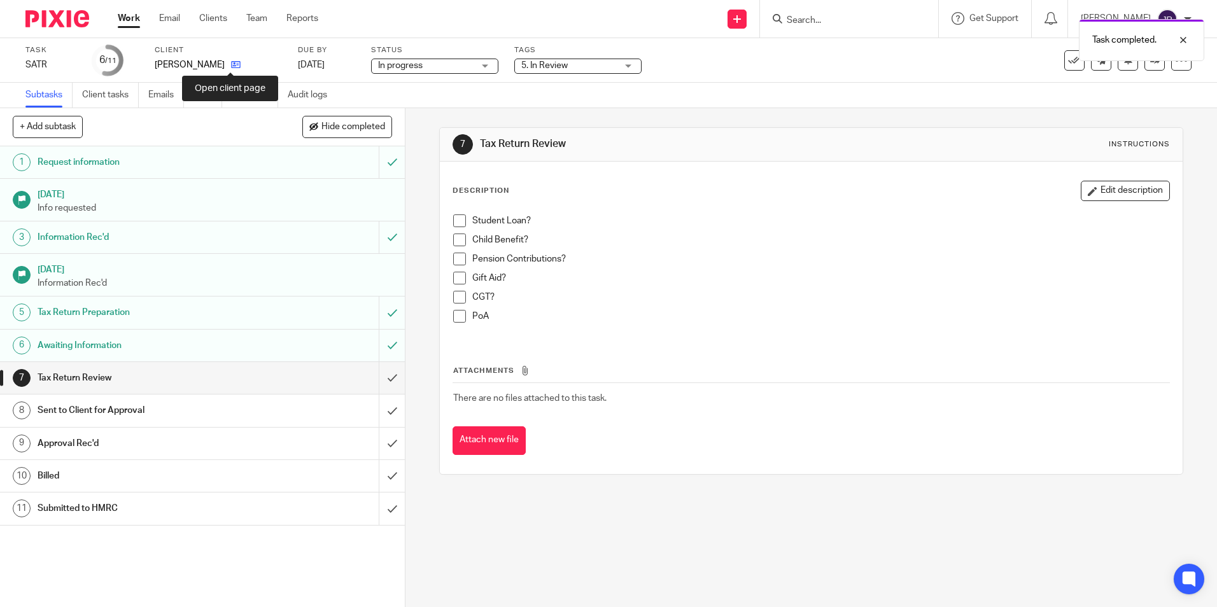 This screenshot has height=607, width=1217. I want to click on h1: Awaiting Information, so click(147, 346).